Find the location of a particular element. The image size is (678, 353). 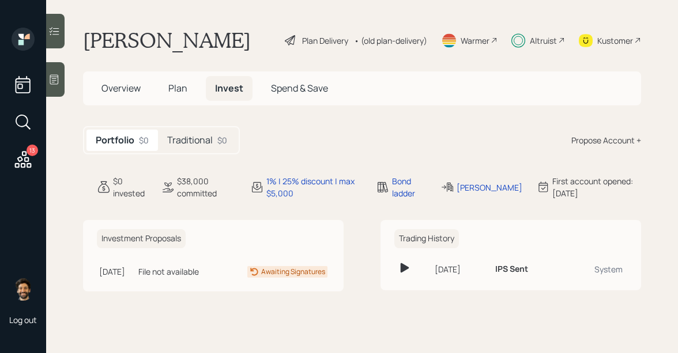

div: Propose Account + is located at coordinates (606, 140).